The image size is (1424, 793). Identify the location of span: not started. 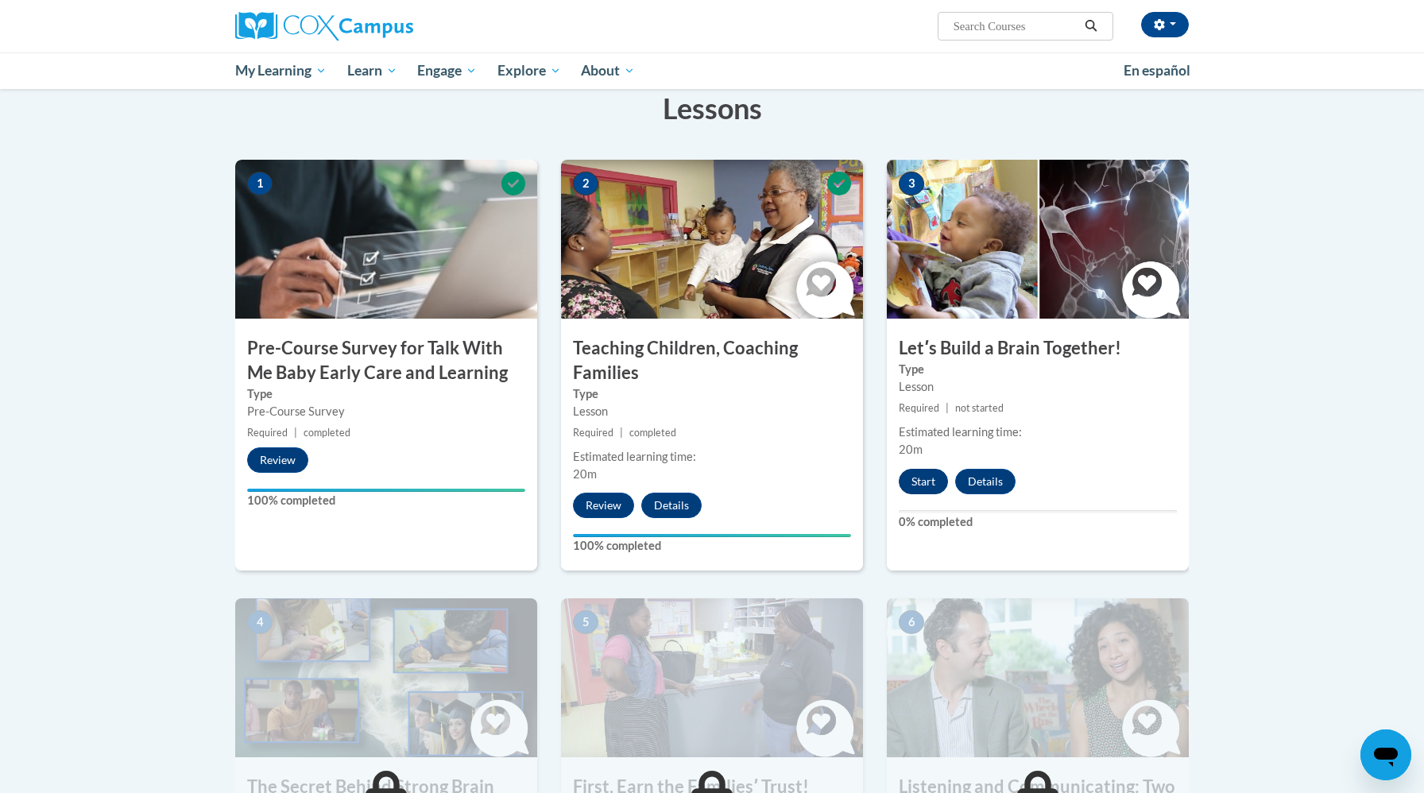
(979, 408).